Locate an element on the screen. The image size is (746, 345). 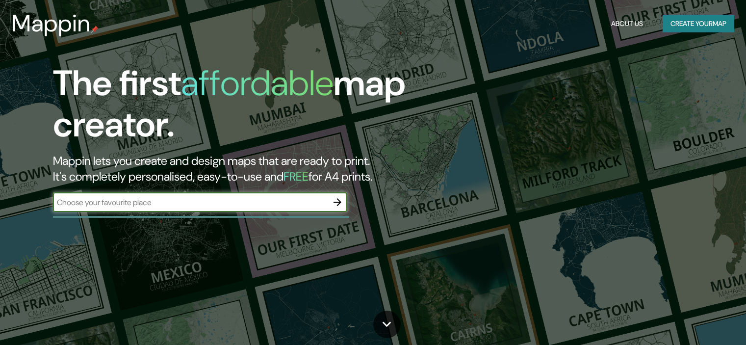
input: Choose your favourite place is located at coordinates (190, 202).